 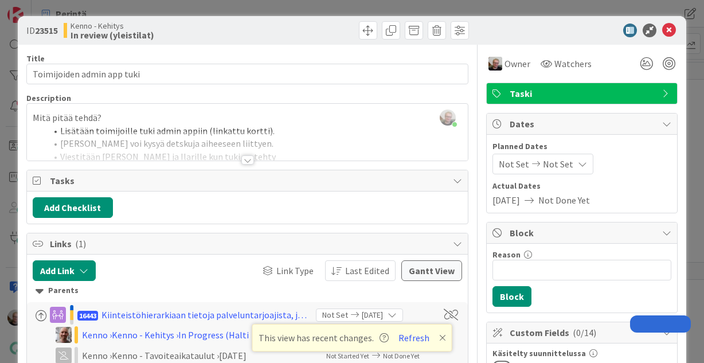 What do you see at coordinates (506, 255) in the screenshot?
I see `label: Reason` at bounding box center [506, 255].